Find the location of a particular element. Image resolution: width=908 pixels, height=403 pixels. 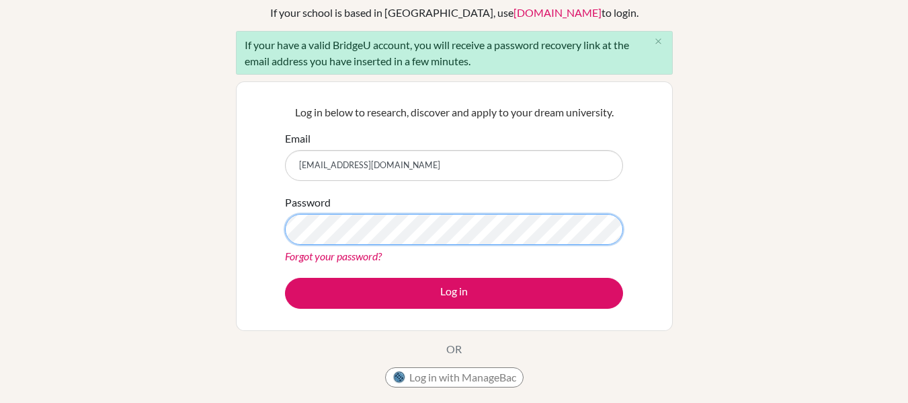

button: Log in is located at coordinates (454, 293).